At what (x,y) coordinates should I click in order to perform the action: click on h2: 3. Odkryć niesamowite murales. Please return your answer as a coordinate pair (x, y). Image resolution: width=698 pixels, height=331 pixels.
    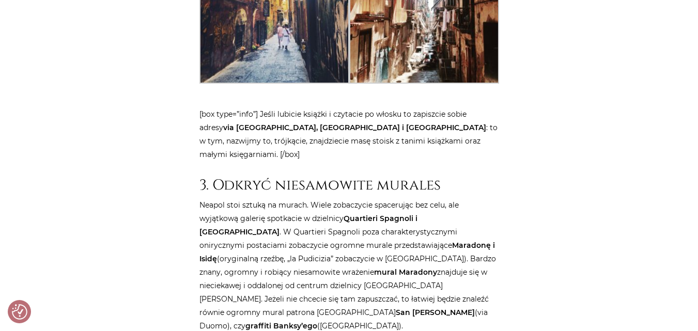
    Looking at the image, I should click on (349, 185).